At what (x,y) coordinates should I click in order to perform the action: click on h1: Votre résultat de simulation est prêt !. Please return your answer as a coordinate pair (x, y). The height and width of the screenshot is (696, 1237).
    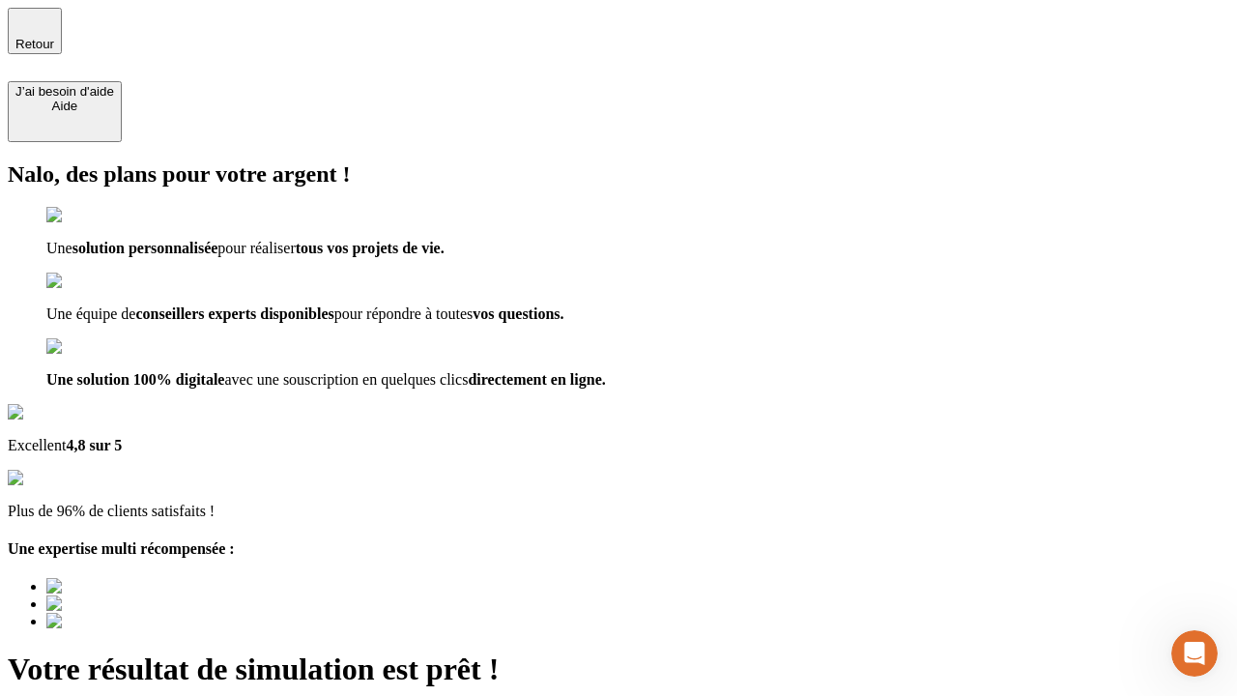
    Looking at the image, I should click on (619, 669).